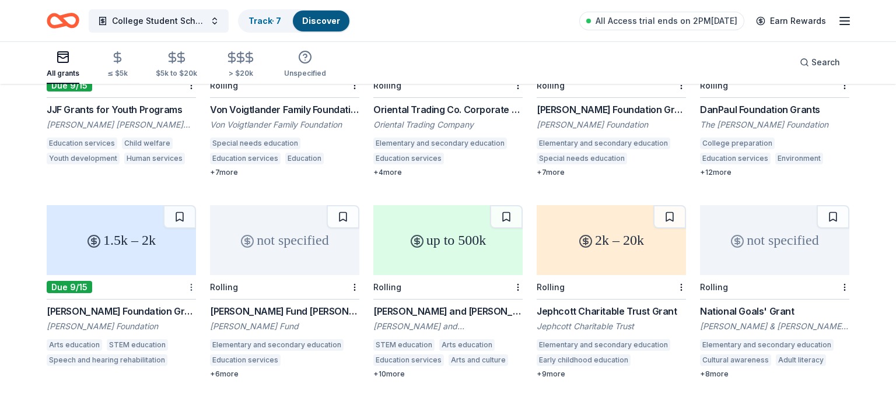 Image resolution: width=896 pixels, height=405 pixels. What do you see at coordinates (819, 62) in the screenshot?
I see `button: Search` at bounding box center [819, 62].